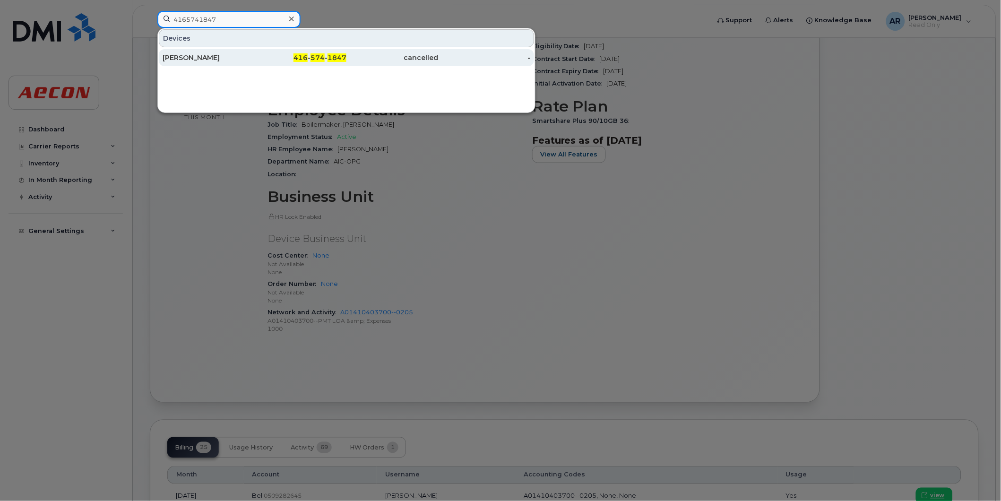  What do you see at coordinates (346, 38) in the screenshot?
I see `div: Devices` at bounding box center [346, 38].